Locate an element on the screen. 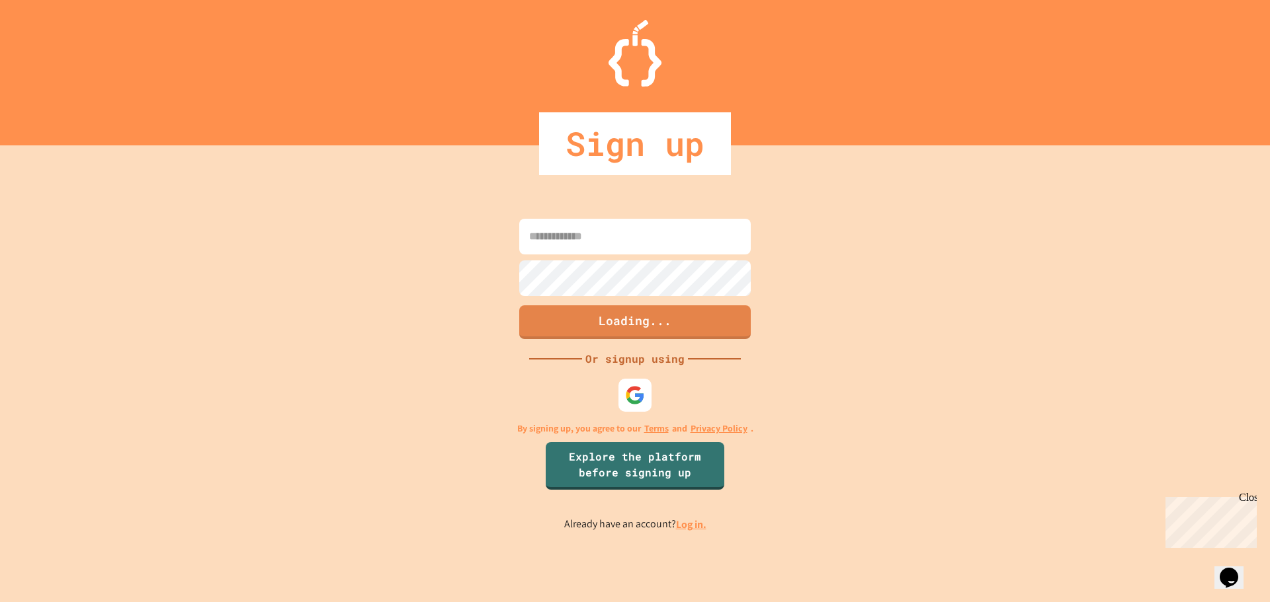 This screenshot has width=1270, height=602. a: Terms is located at coordinates (656, 428).